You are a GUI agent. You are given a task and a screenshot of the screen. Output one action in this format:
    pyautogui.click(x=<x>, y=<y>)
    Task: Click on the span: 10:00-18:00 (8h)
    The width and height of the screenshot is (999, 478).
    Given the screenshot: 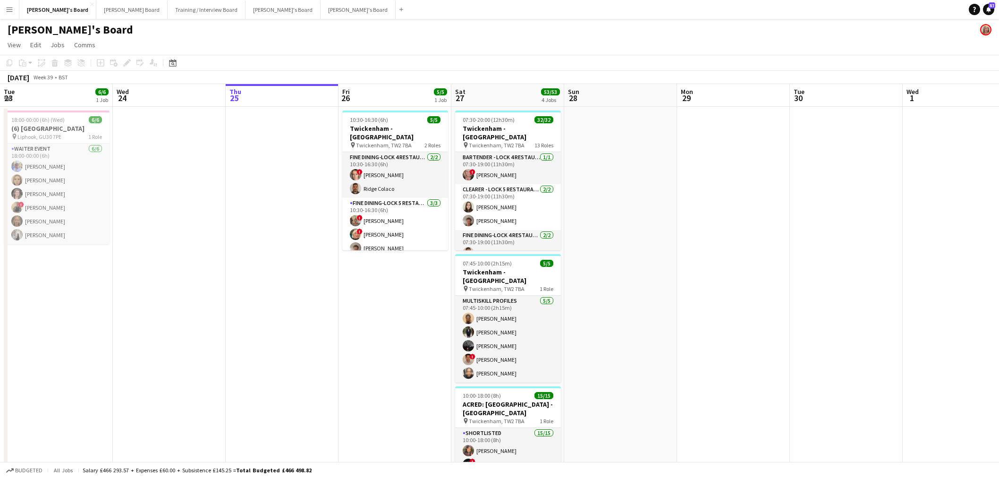 What is the action you would take?
    pyautogui.click(x=482, y=395)
    